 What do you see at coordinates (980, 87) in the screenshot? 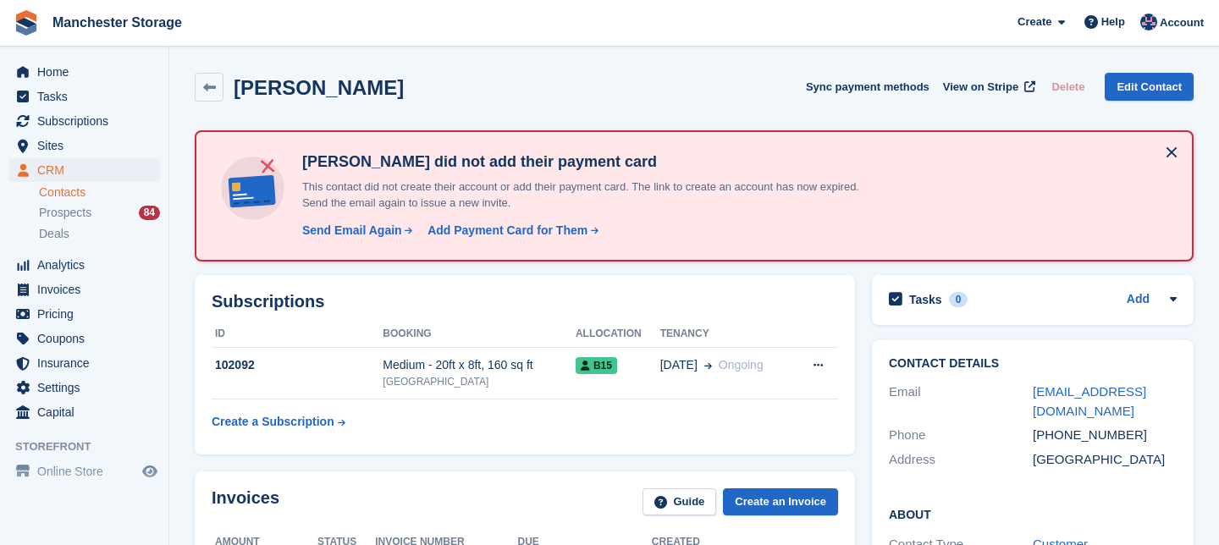
I see `span: View on Stripe` at bounding box center [980, 87].